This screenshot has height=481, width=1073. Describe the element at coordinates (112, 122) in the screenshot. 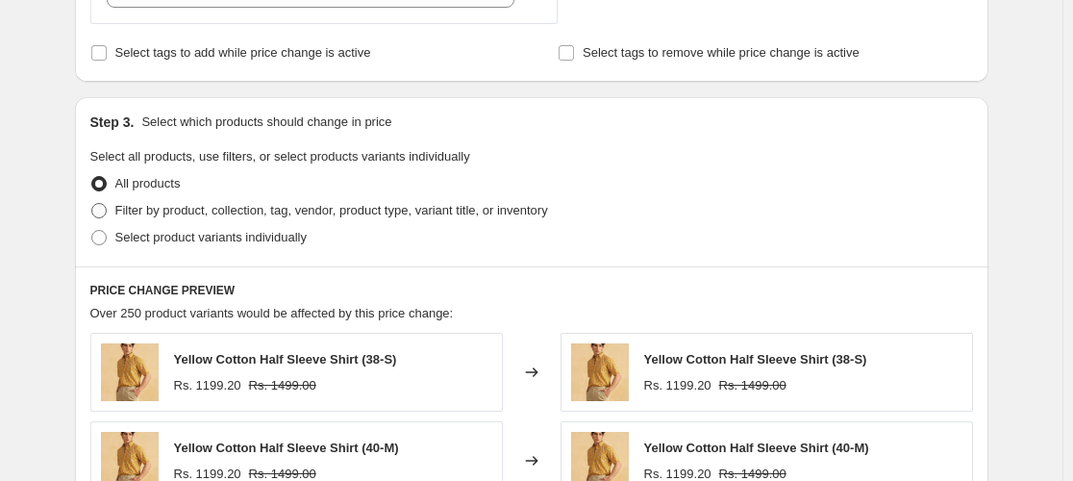

I see `h2: Step 3.` at that location.